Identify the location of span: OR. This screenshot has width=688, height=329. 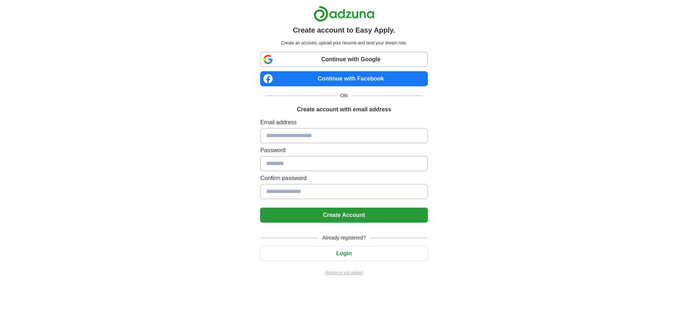
(344, 96).